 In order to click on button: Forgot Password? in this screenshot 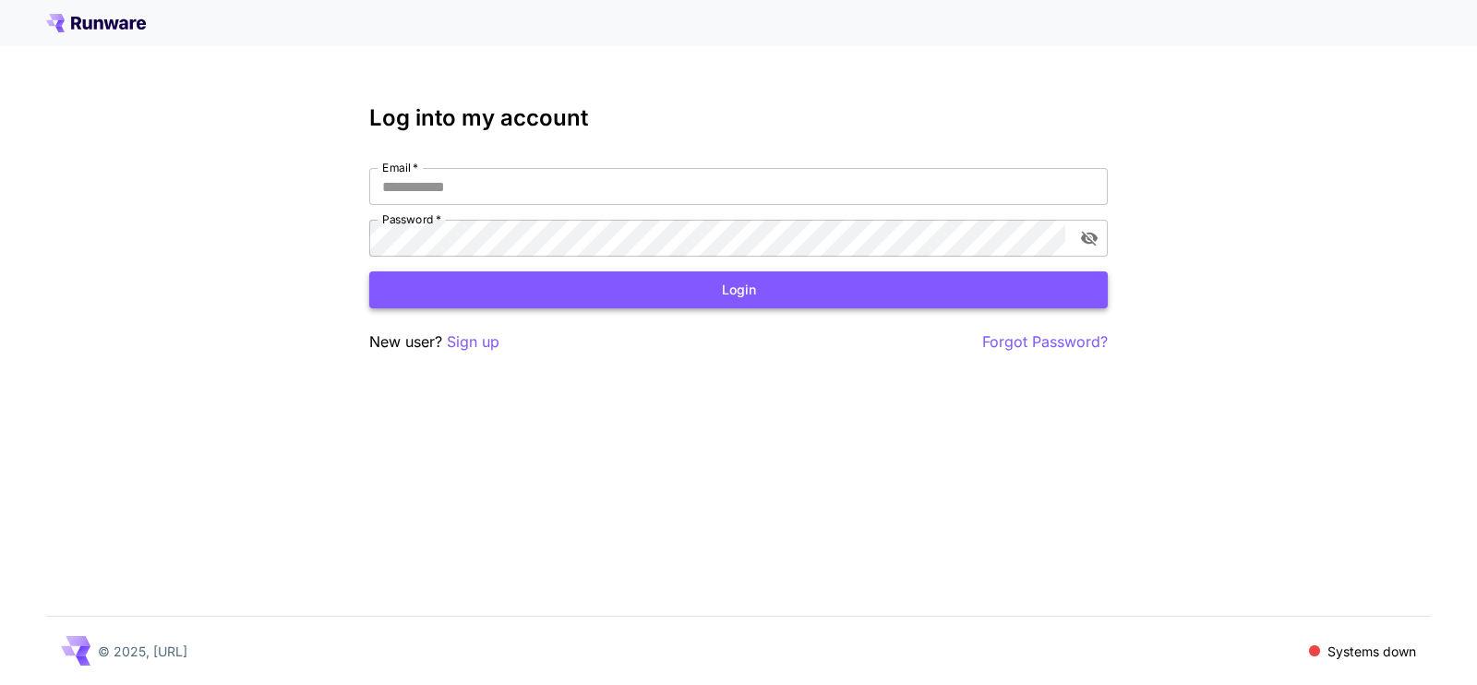, I will do `click(1045, 341)`.